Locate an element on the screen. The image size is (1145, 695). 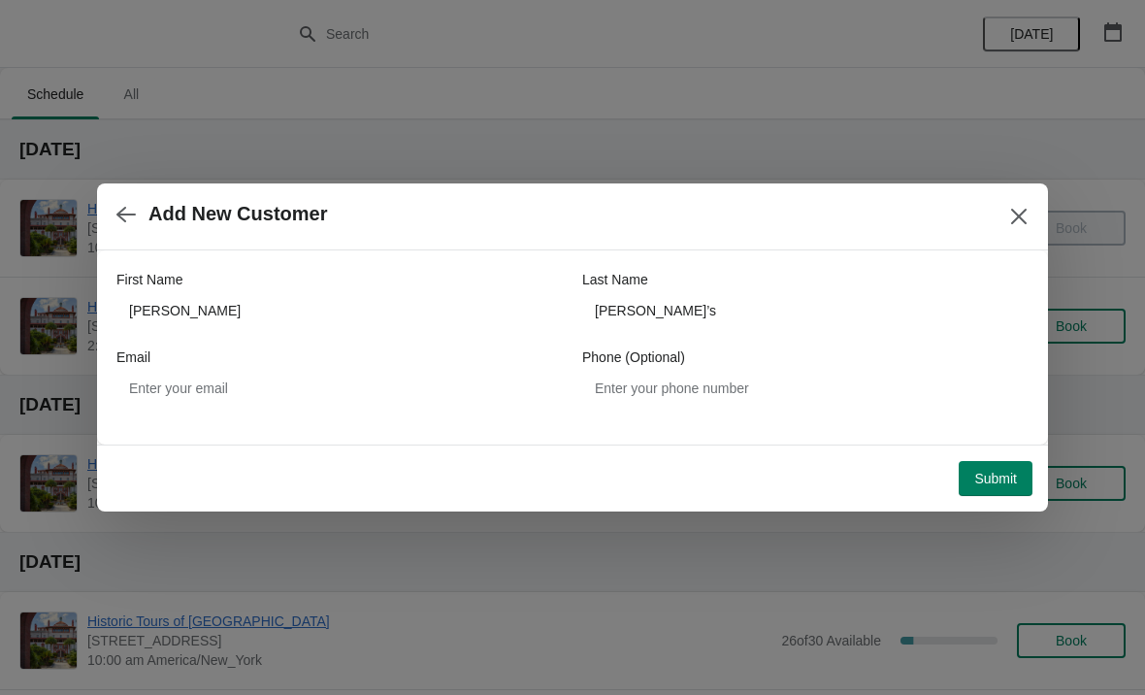
button: Close is located at coordinates (1019, 216).